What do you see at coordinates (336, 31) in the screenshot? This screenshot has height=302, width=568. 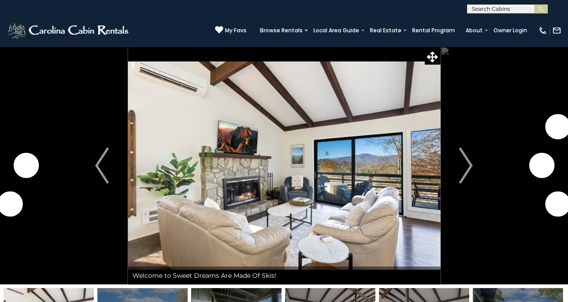 I see `a: Local Area Guide` at bounding box center [336, 31].